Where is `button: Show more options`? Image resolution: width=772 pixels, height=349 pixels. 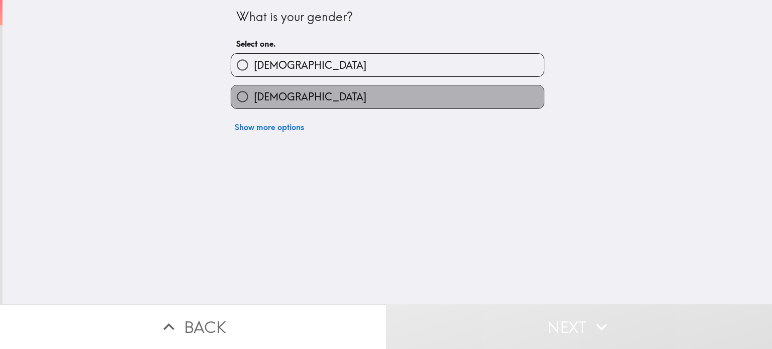 button: Show more options is located at coordinates (269, 127).